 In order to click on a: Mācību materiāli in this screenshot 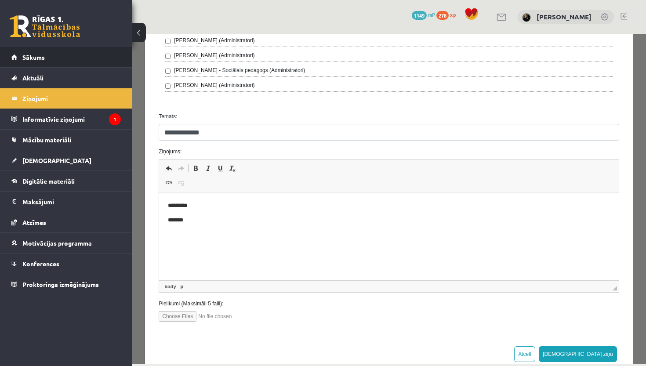, I will do `click(66, 140)`.